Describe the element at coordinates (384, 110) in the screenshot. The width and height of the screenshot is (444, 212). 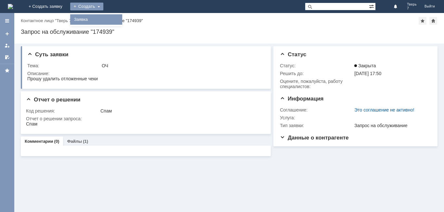
I see `a: Это соглашение не активно!` at that location.